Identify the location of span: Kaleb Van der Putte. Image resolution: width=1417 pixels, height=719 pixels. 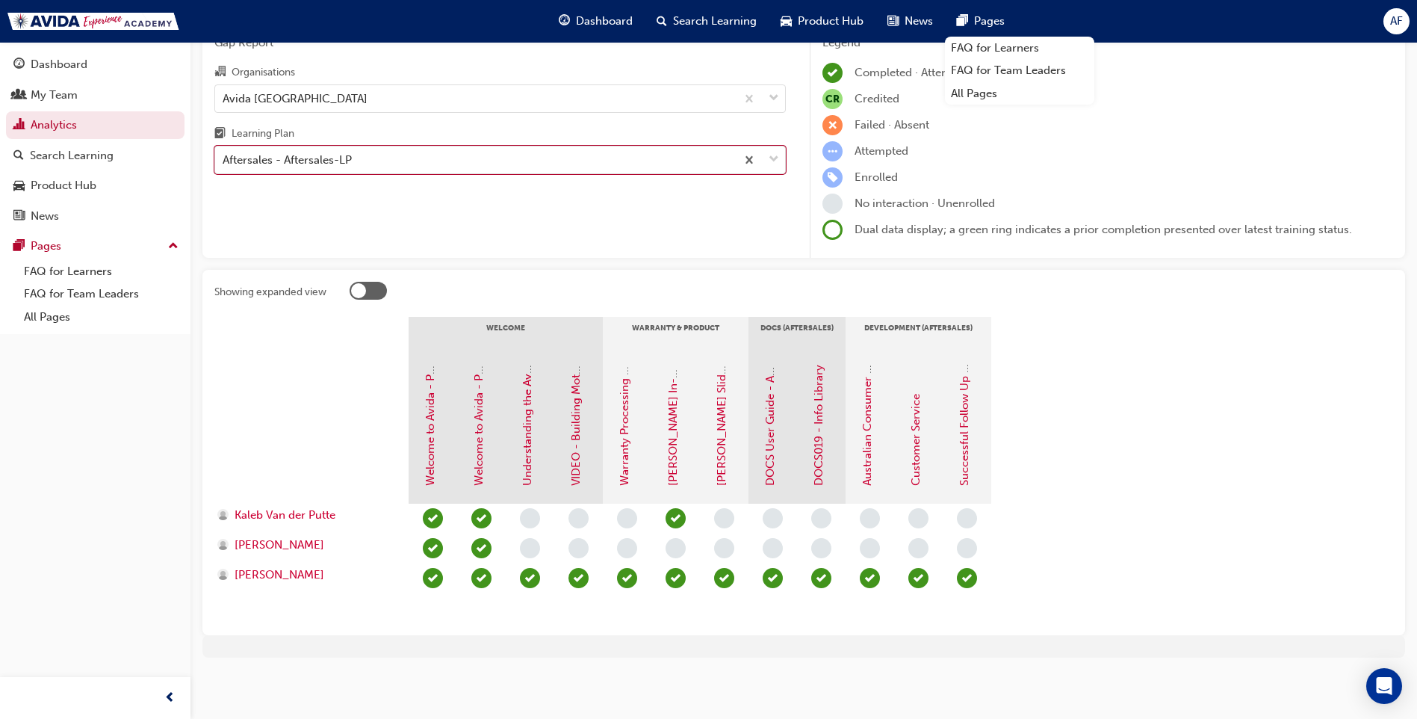
(285, 515).